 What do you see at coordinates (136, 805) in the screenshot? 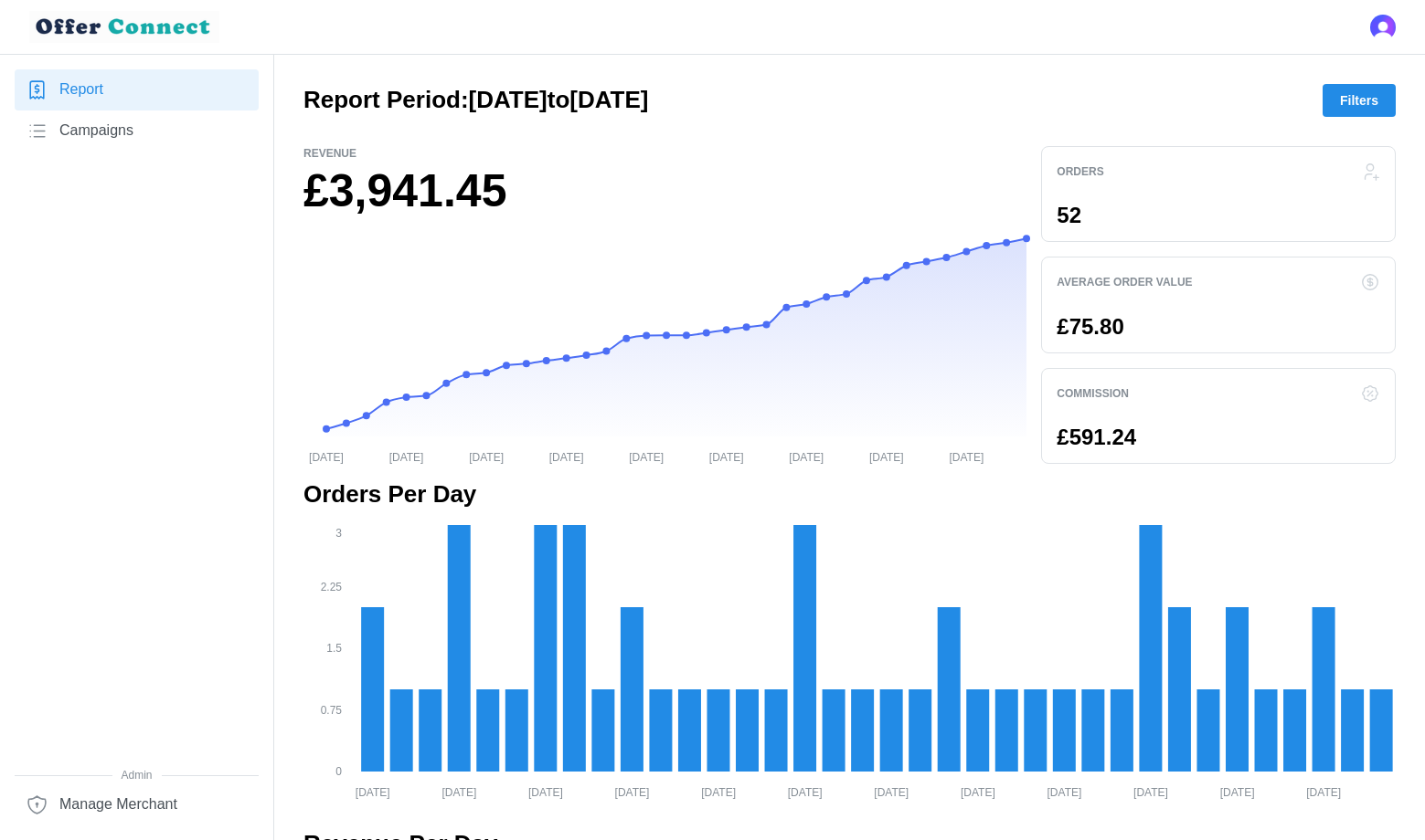
I see `a: Manage Merchant` at bounding box center [136, 805].